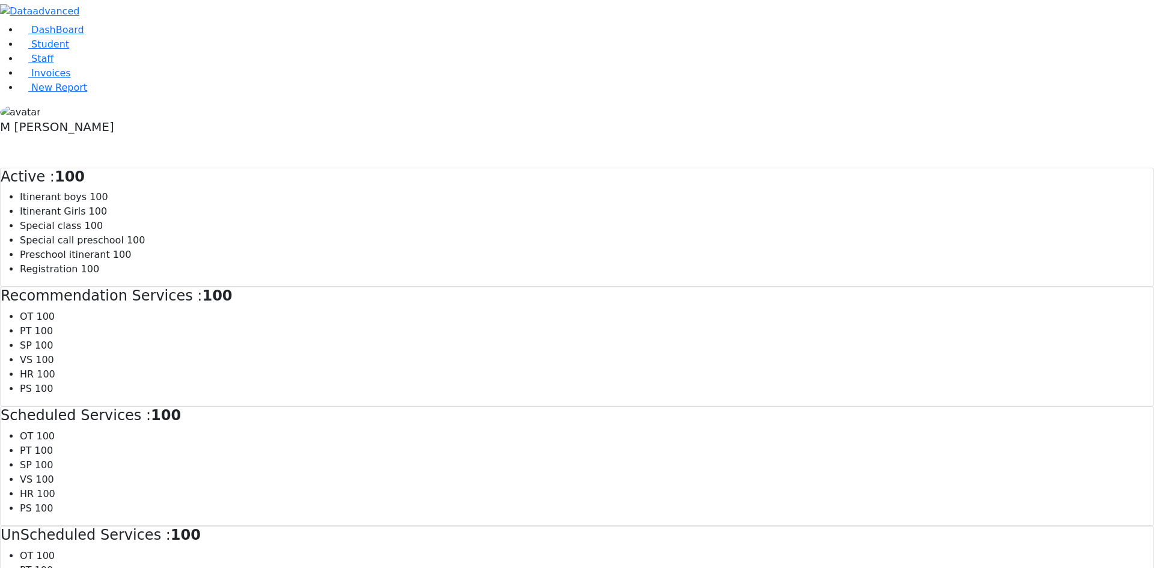 The width and height of the screenshot is (1154, 568). I want to click on h4: UnScheduled Services :, so click(577, 535).